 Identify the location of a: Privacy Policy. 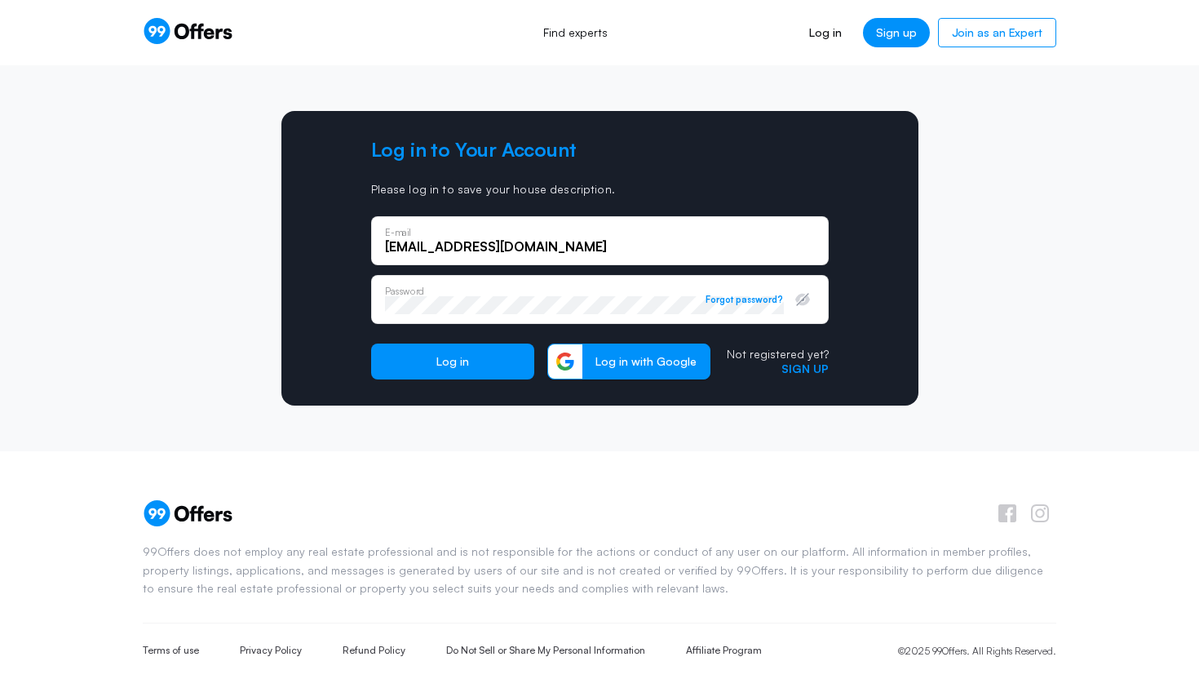
(271, 650).